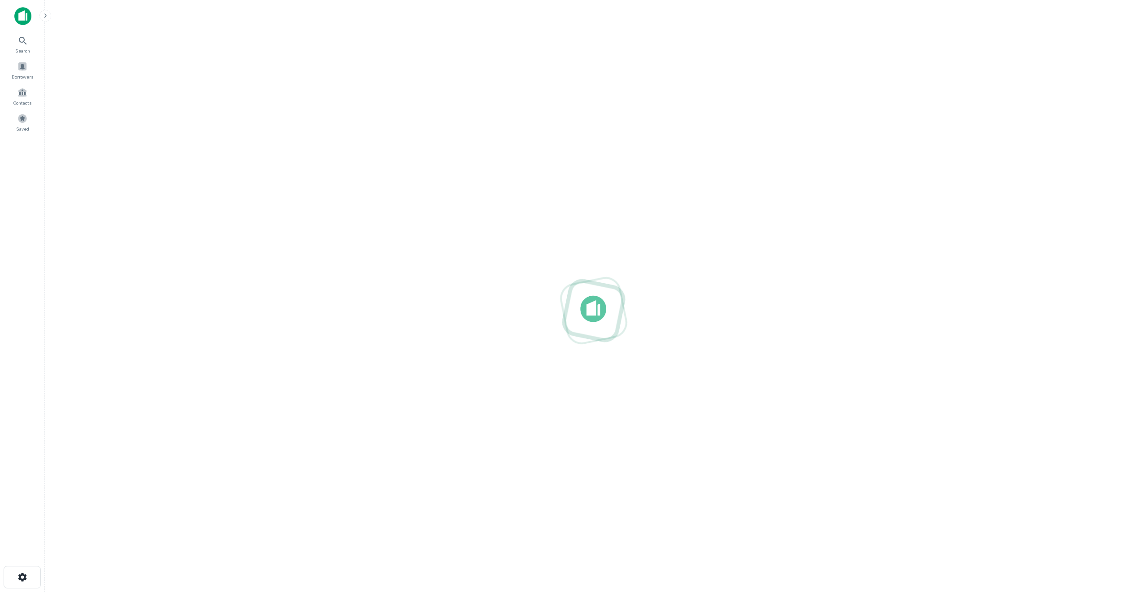  I want to click on img: capitalize-icon.png, so click(23, 16).